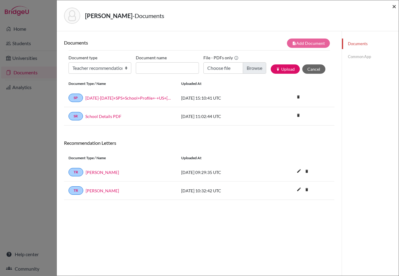 The width and height of the screenshot is (399, 276). Describe the element at coordinates (76, 98) in the screenshot. I see `a: SP` at that location.